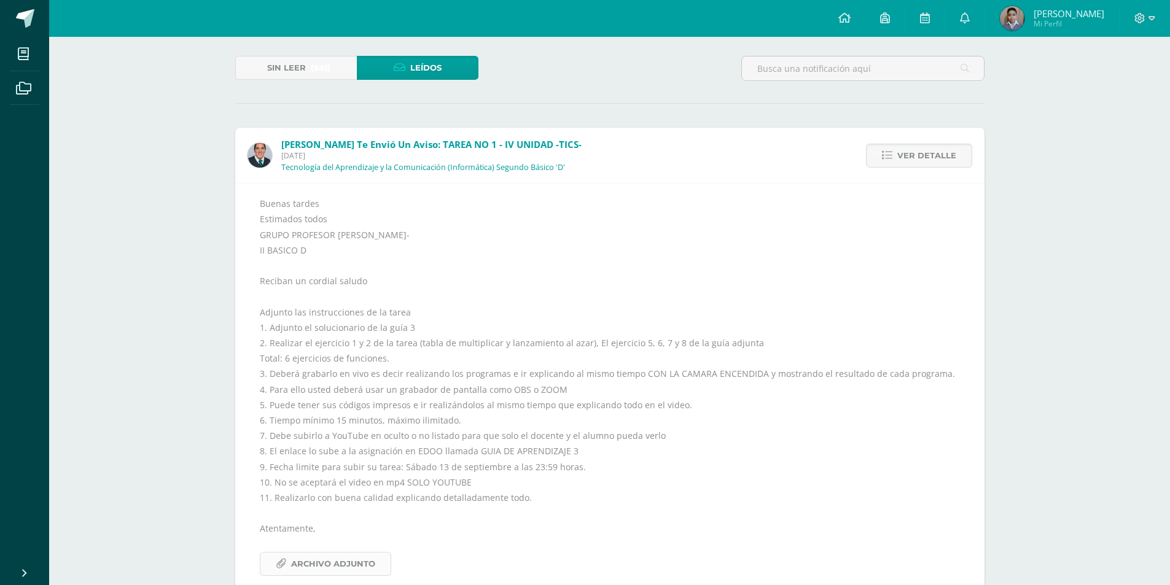 This screenshot has height=585, width=1170. I want to click on span: Leídos, so click(426, 68).